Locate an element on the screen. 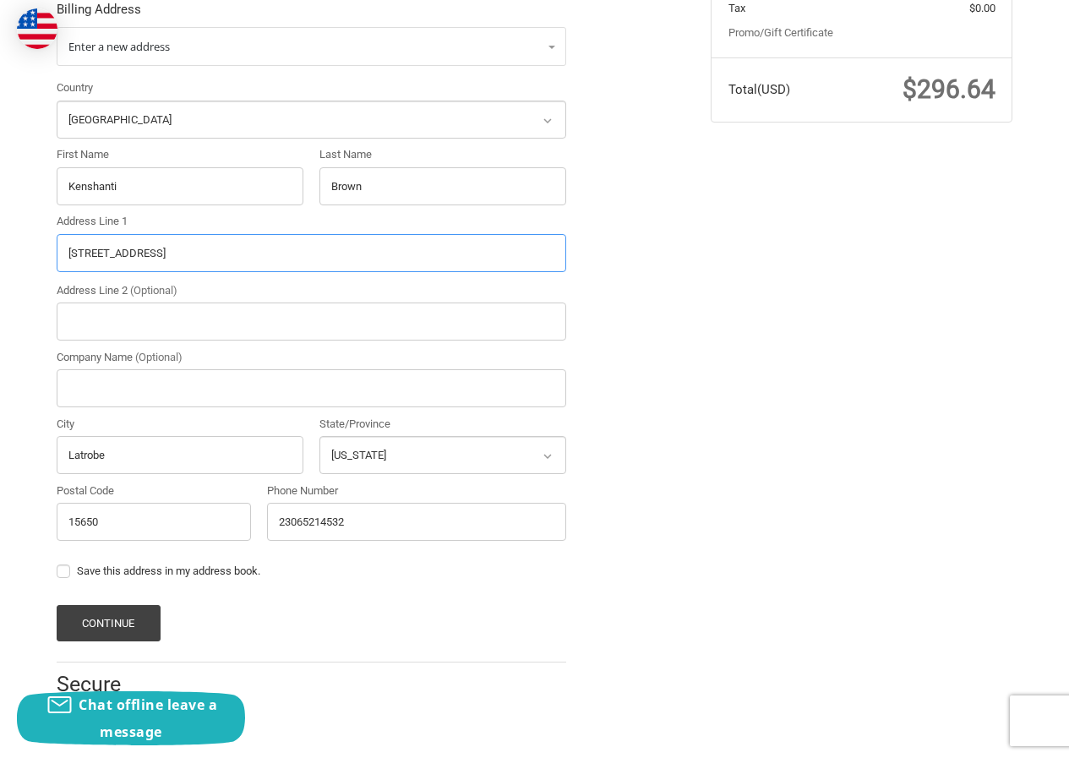 The height and width of the screenshot is (758, 1069). button: Chat offline leave a message is located at coordinates (131, 718).